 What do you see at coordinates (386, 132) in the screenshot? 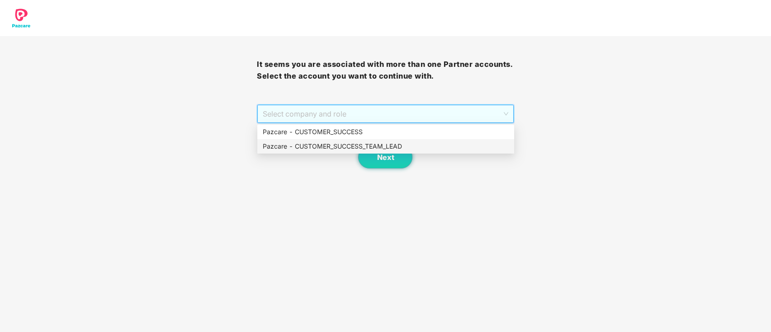
I see `div: Pazcare - CUSTOMER_SUCCESS` at bounding box center [386, 132].